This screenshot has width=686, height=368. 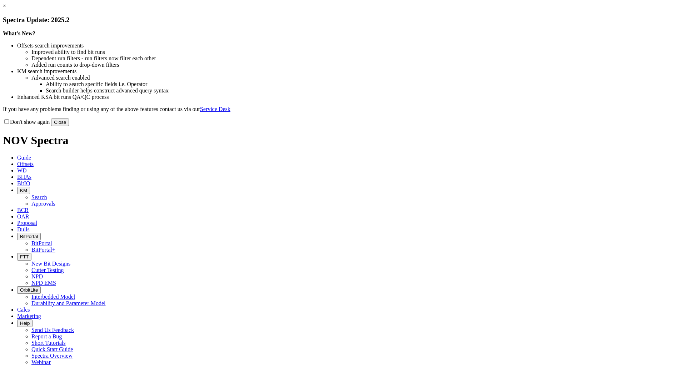 What do you see at coordinates (24, 158) in the screenshot?
I see `span: Guide` at bounding box center [24, 158].